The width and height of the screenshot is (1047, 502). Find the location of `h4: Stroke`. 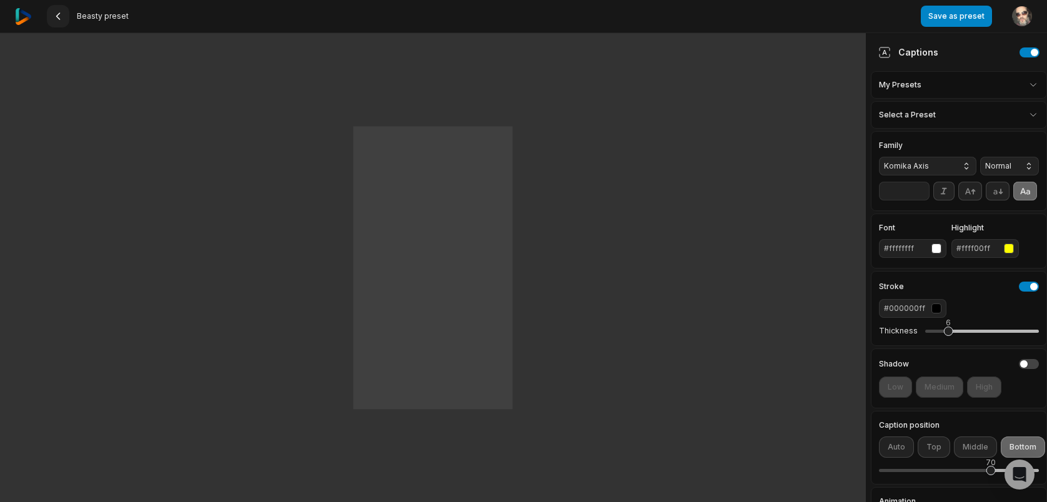

h4: Stroke is located at coordinates (891, 287).